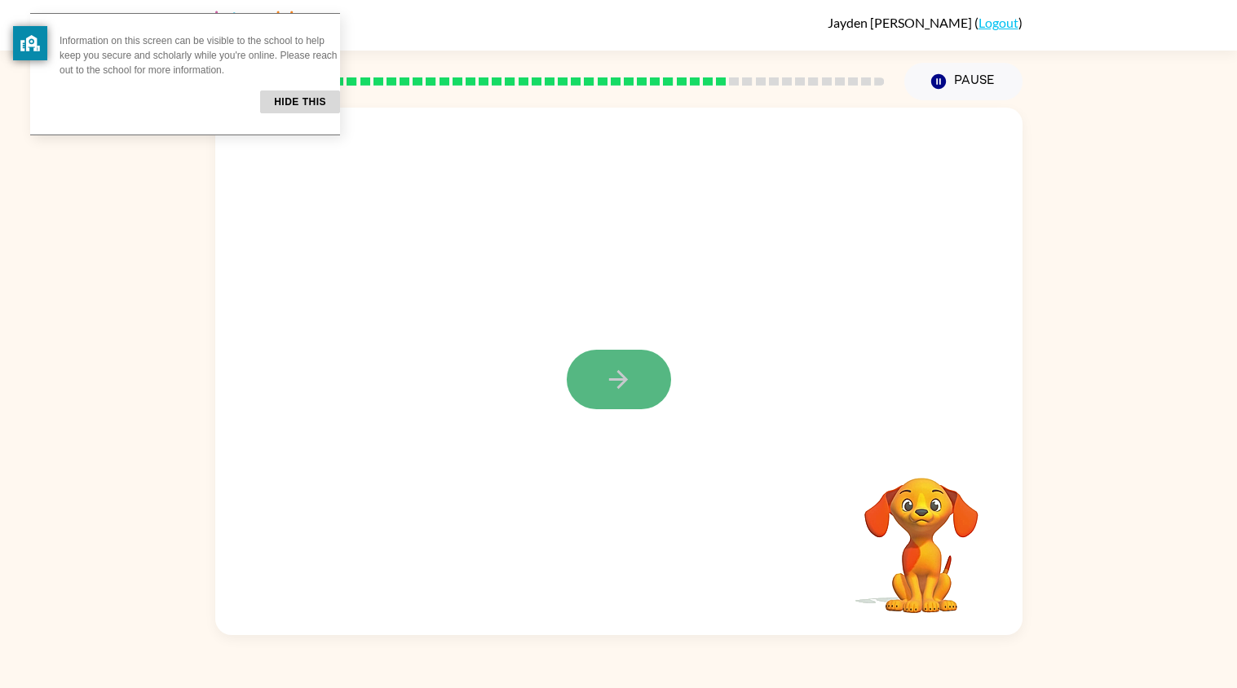 The image size is (1237, 688). I want to click on button: privacy banner, so click(30, 43).